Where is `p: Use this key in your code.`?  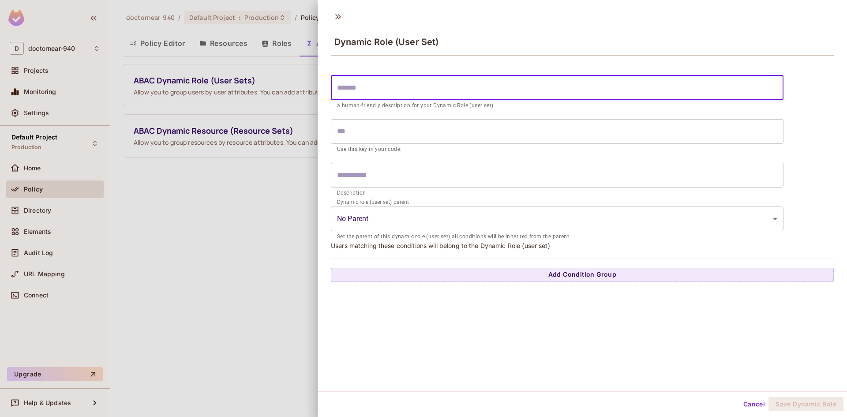
p: Use this key in your code. is located at coordinates (557, 150).